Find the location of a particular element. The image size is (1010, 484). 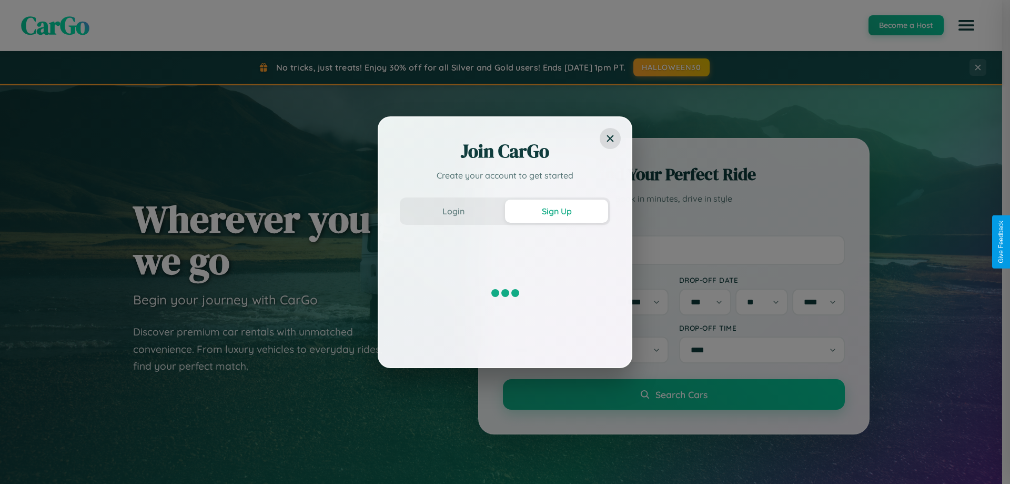

h2: Join CarGo is located at coordinates (505, 151).